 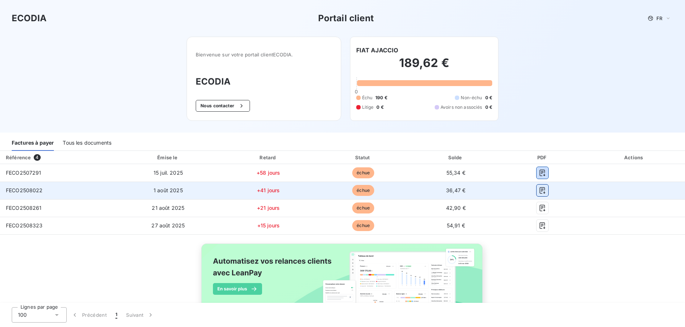 What do you see at coordinates (456, 173) in the screenshot?
I see `span: 55,34 €` at bounding box center [456, 173].